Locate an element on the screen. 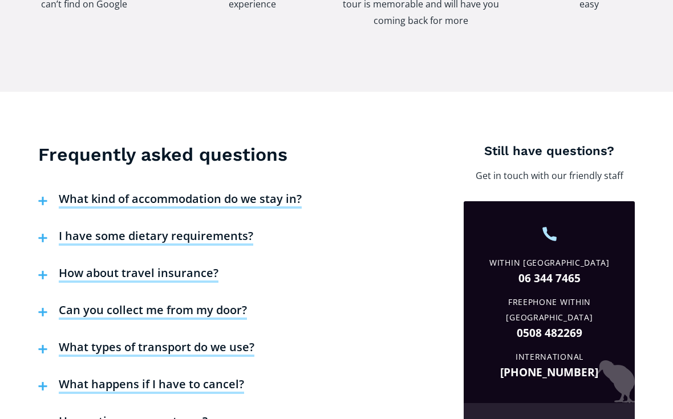  button: Can you collect me from my door? is located at coordinates (143, 313).